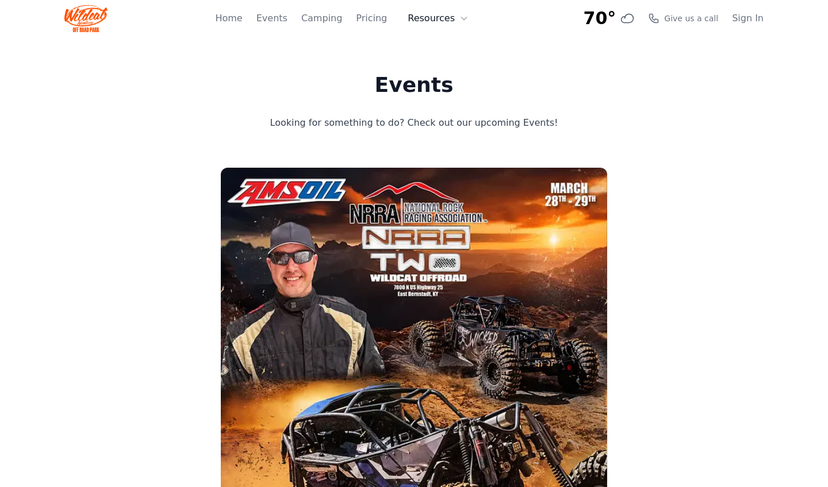 This screenshot has height=487, width=828. I want to click on h1: Events, so click(414, 85).